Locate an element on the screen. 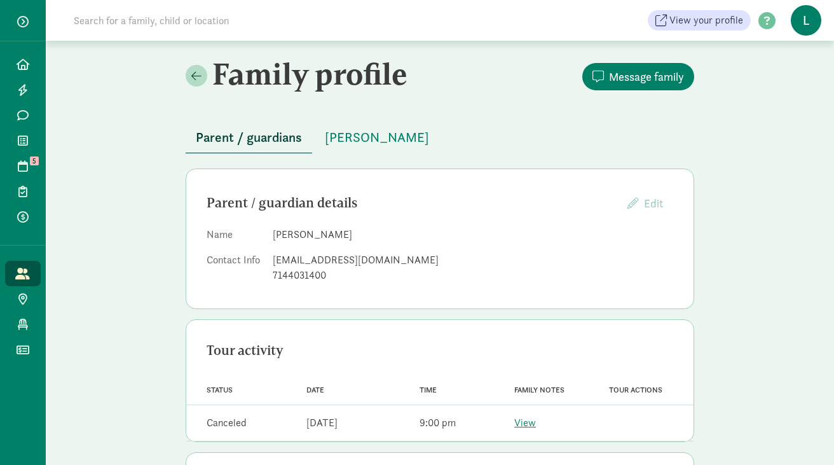 This screenshot has height=465, width=834. span: View your profile is located at coordinates (707, 20).